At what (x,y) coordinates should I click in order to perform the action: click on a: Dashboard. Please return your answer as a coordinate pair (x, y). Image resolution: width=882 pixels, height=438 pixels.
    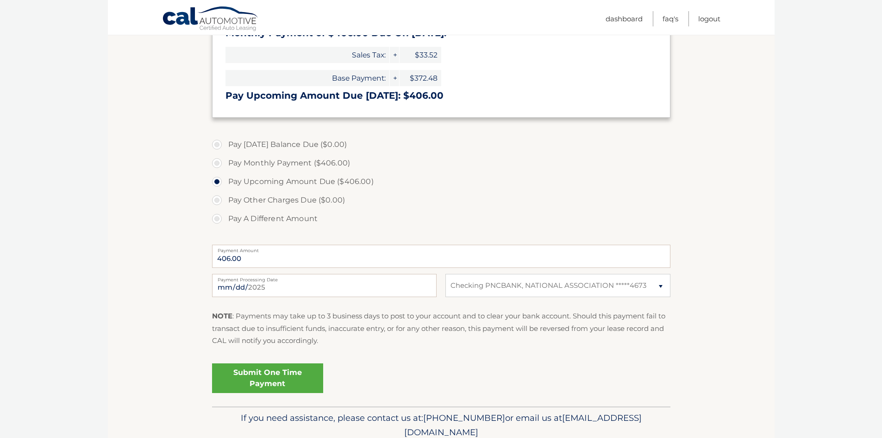
    Looking at the image, I should click on (624, 19).